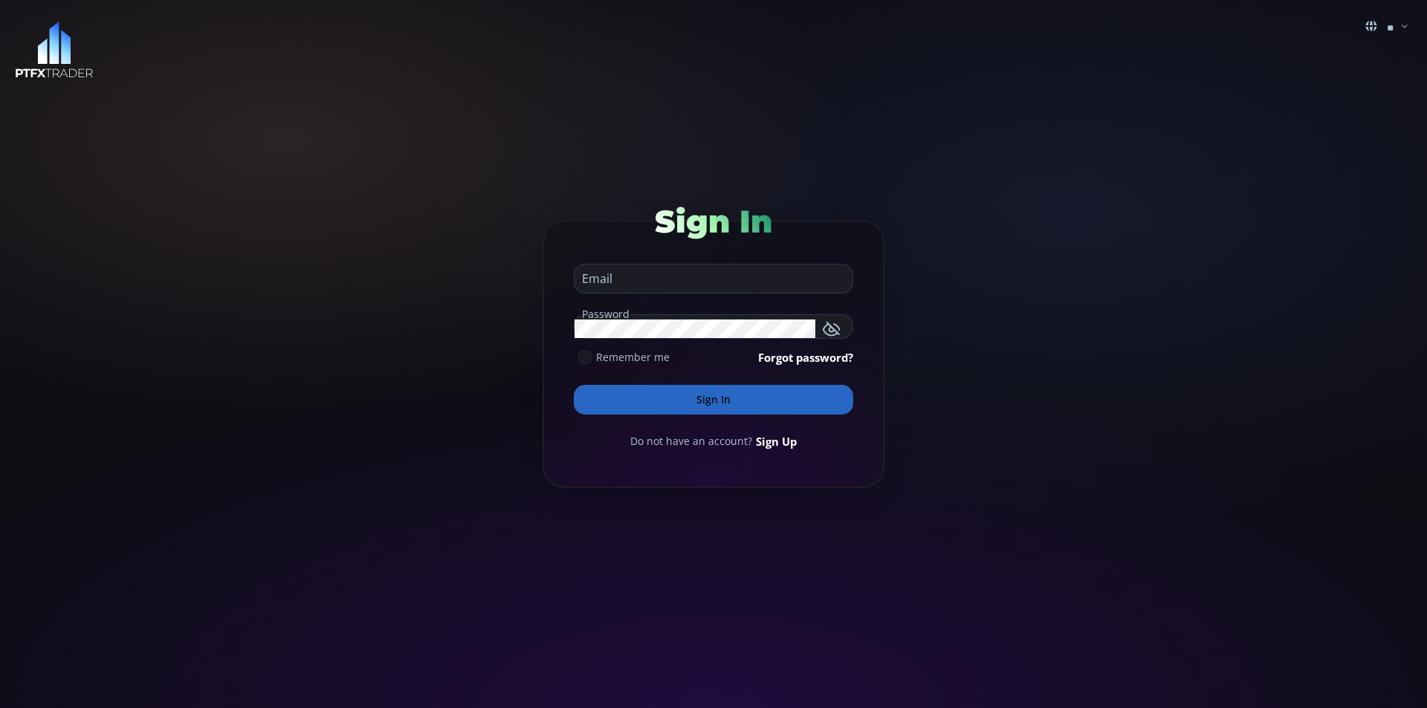 Image resolution: width=1427 pixels, height=708 pixels. I want to click on img: LOGO, so click(54, 50).